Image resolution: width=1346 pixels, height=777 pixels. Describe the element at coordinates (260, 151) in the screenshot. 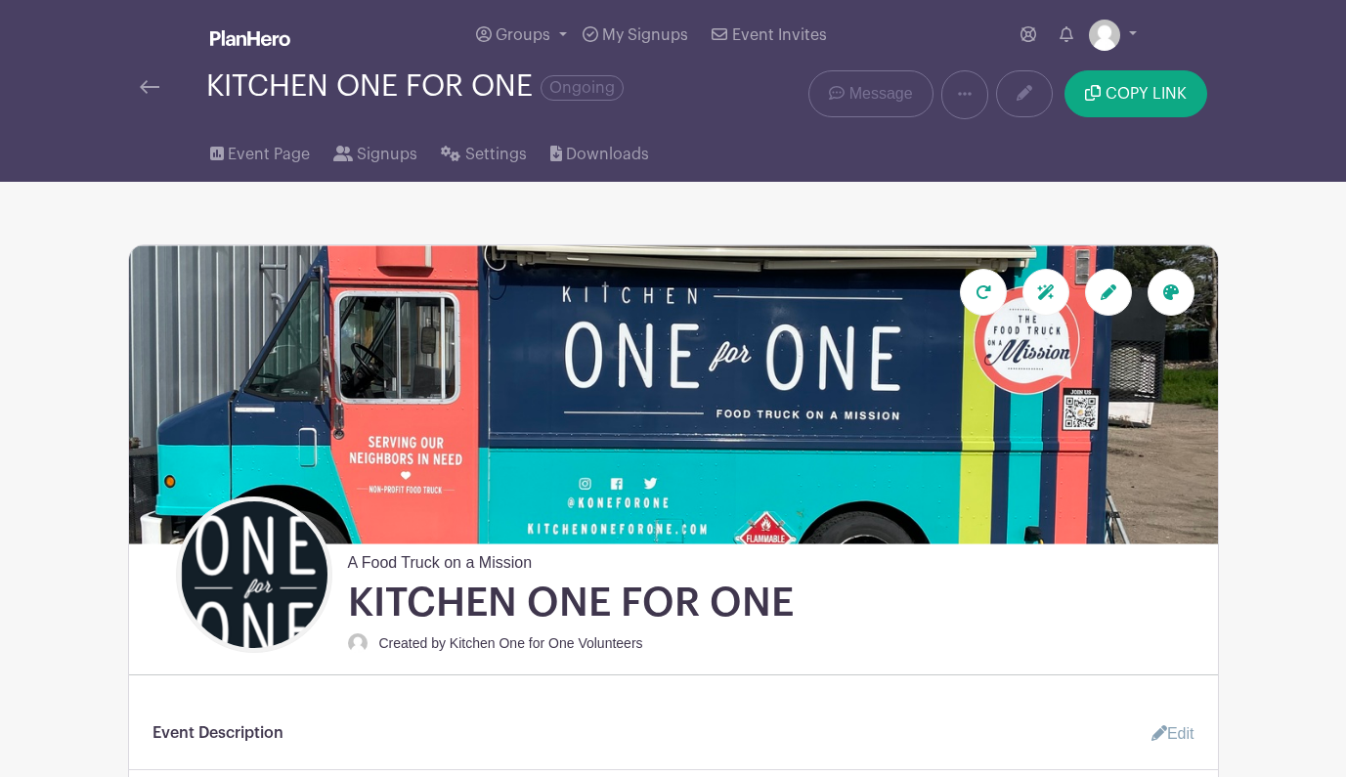

I see `a: Event Page` at that location.